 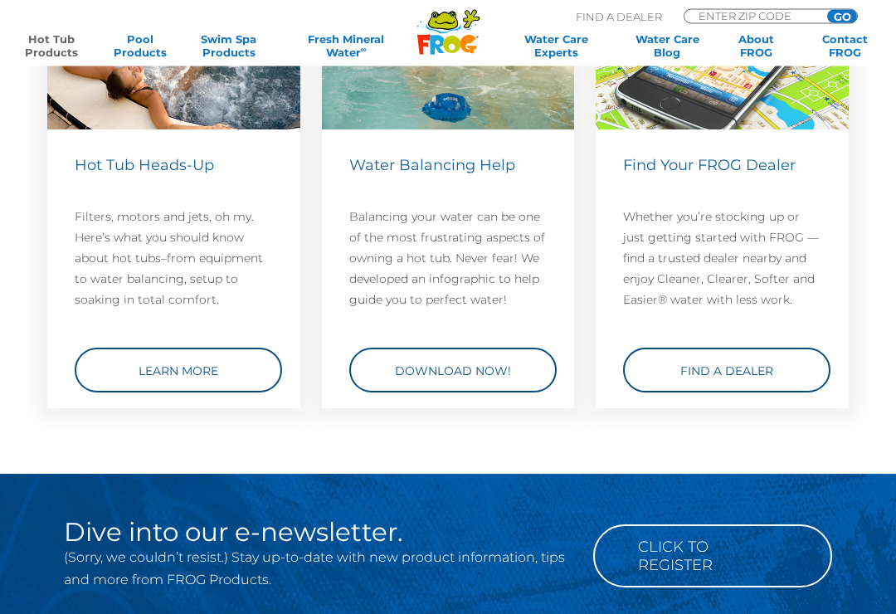 What do you see at coordinates (144, 166) in the screenshot?
I see `span: Hot Tub Heads-Up` at bounding box center [144, 166].